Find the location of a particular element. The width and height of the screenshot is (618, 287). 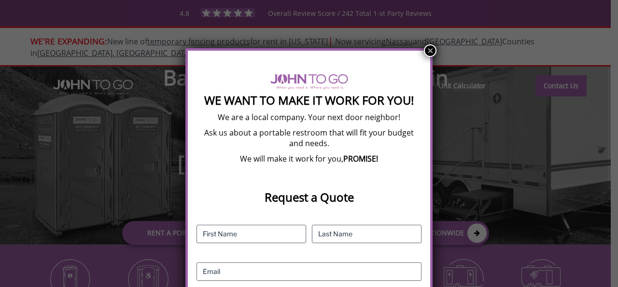

p: We are a local company. Your next door neighbor! is located at coordinates (309, 117).